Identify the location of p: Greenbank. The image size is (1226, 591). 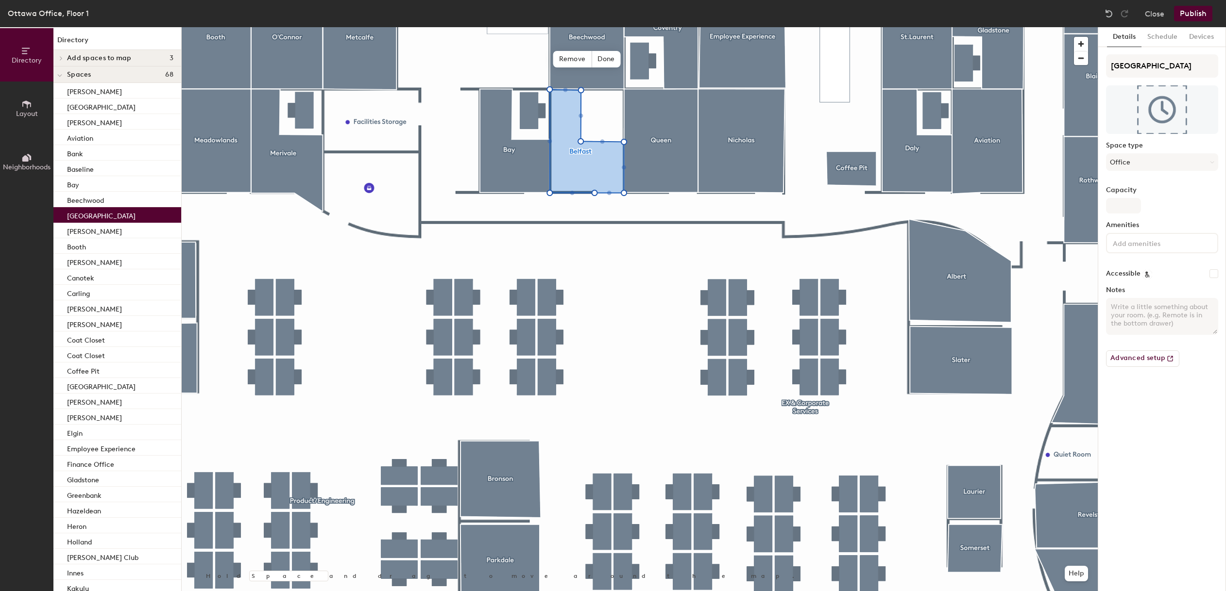
(84, 494).